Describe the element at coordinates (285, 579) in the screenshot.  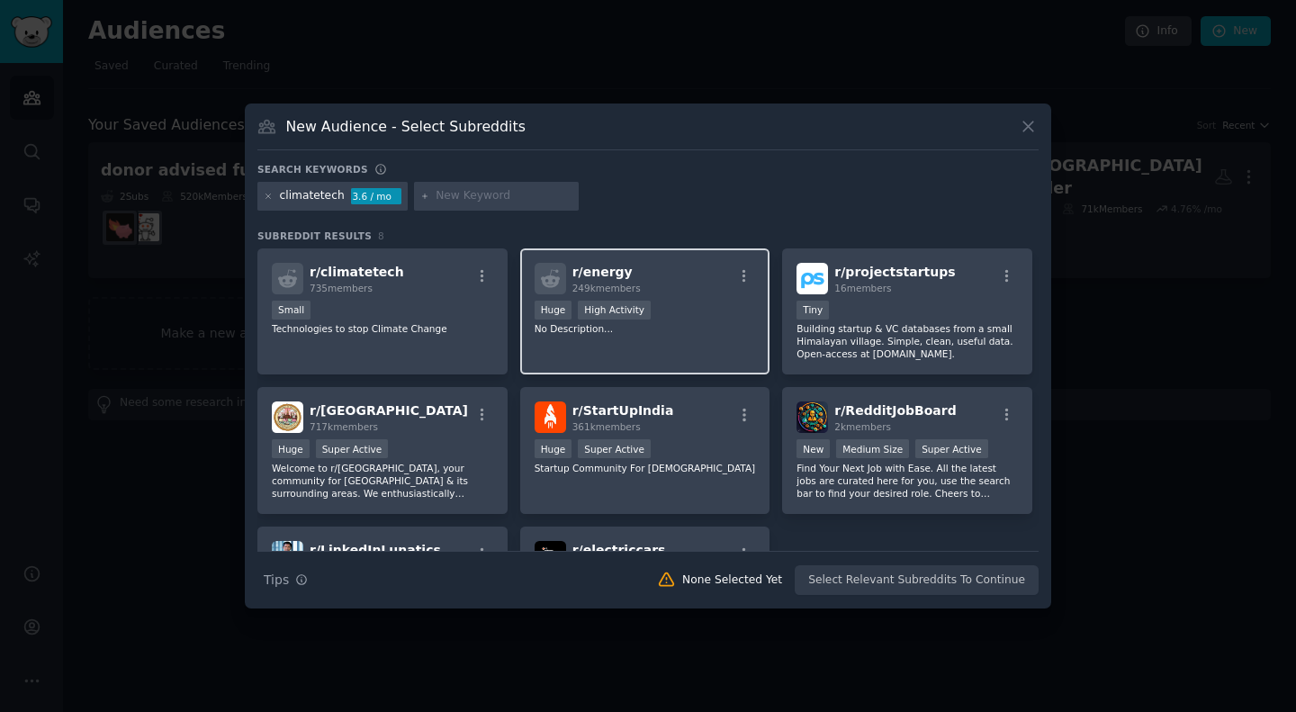
I see `button: Tips` at that location.